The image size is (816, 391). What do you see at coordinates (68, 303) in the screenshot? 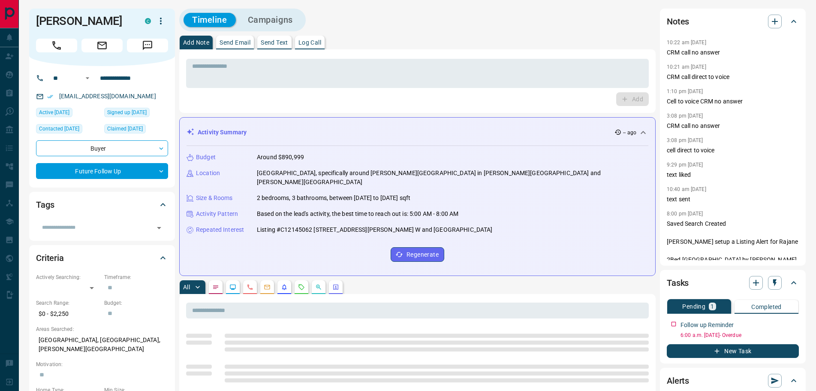
I see `p: Search Range:` at bounding box center [68, 303].